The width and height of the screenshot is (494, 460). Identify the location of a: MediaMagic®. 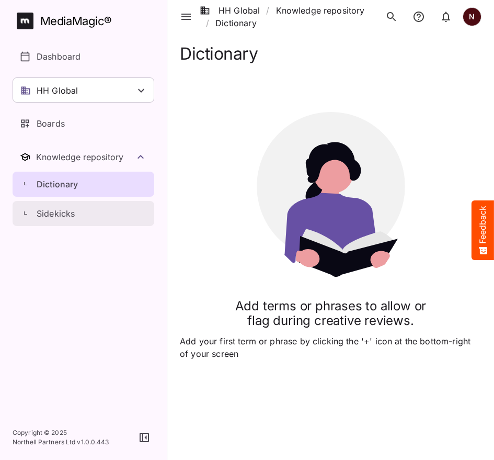
(85, 21).